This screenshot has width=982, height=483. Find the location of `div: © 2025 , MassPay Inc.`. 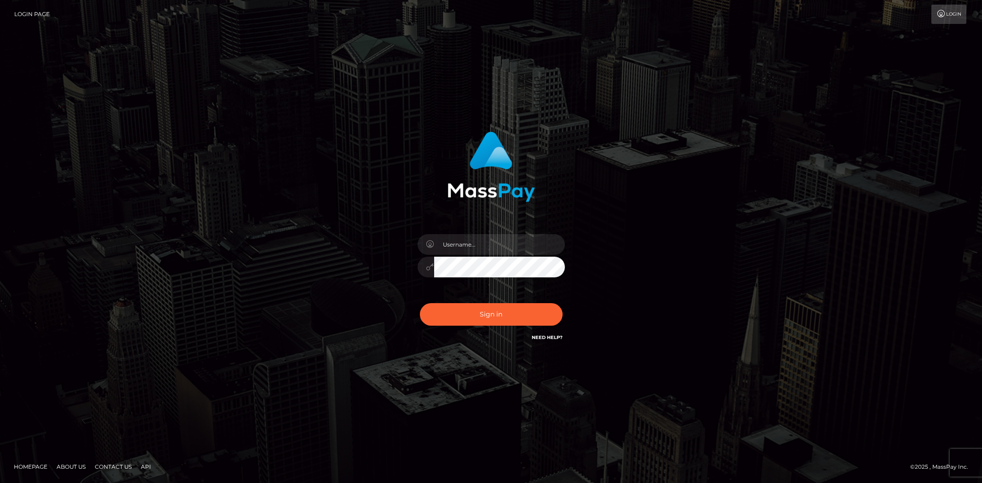

div: © 2025 , MassPay Inc. is located at coordinates (942, 467).